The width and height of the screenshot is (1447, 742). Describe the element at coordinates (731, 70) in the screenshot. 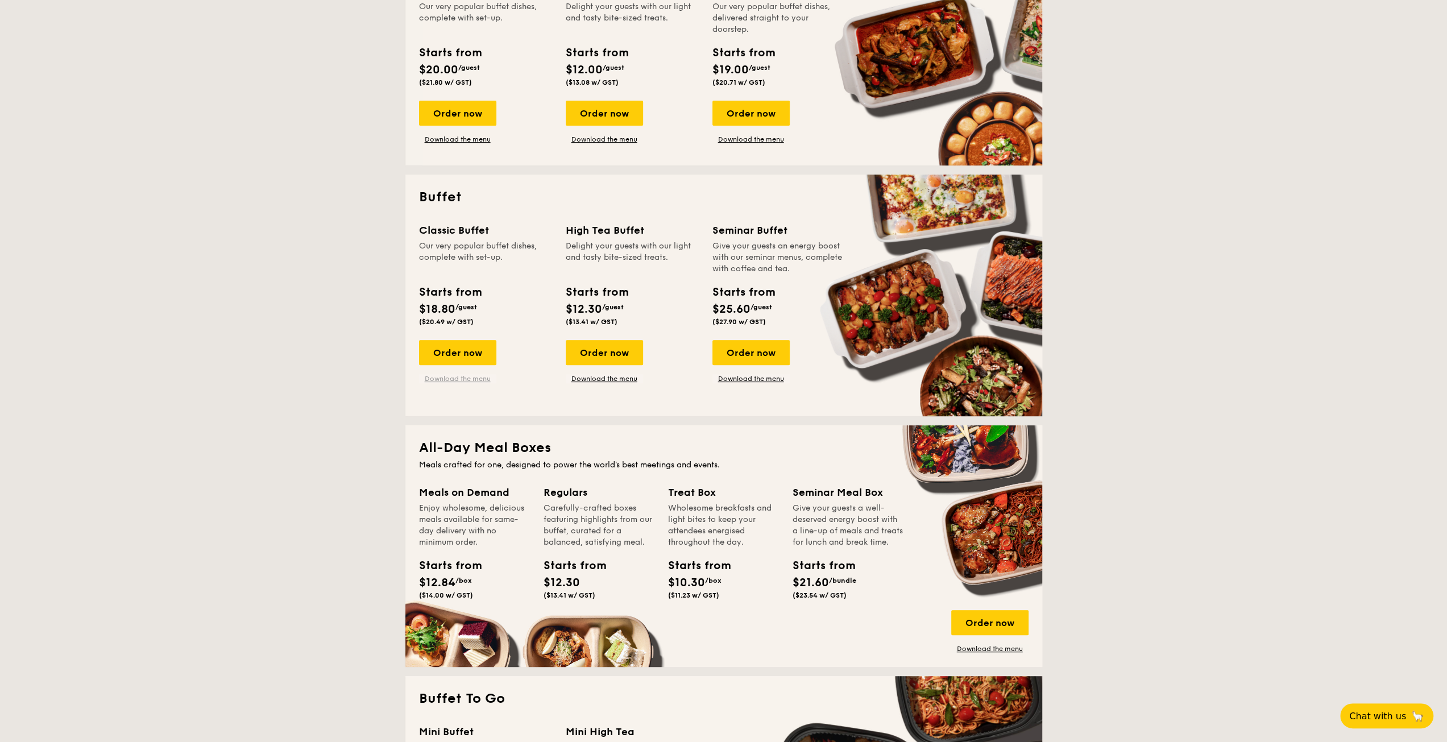

I see `span: $19.00` at that location.